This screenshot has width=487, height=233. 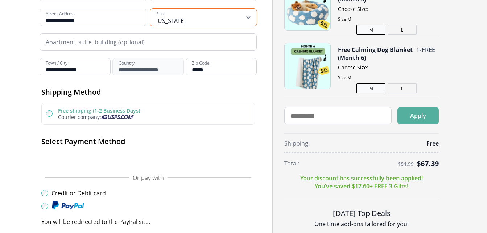 What do you see at coordinates (428, 163) in the screenshot?
I see `span: $ 67.39` at bounding box center [428, 163].